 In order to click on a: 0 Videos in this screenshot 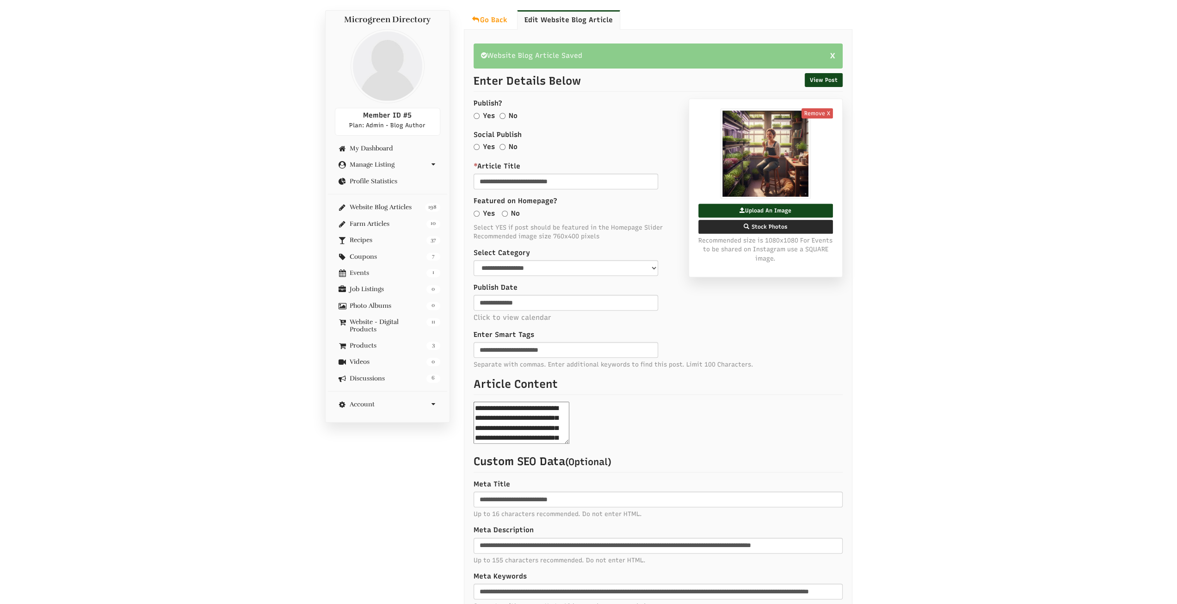, I will do `click(388, 361)`.